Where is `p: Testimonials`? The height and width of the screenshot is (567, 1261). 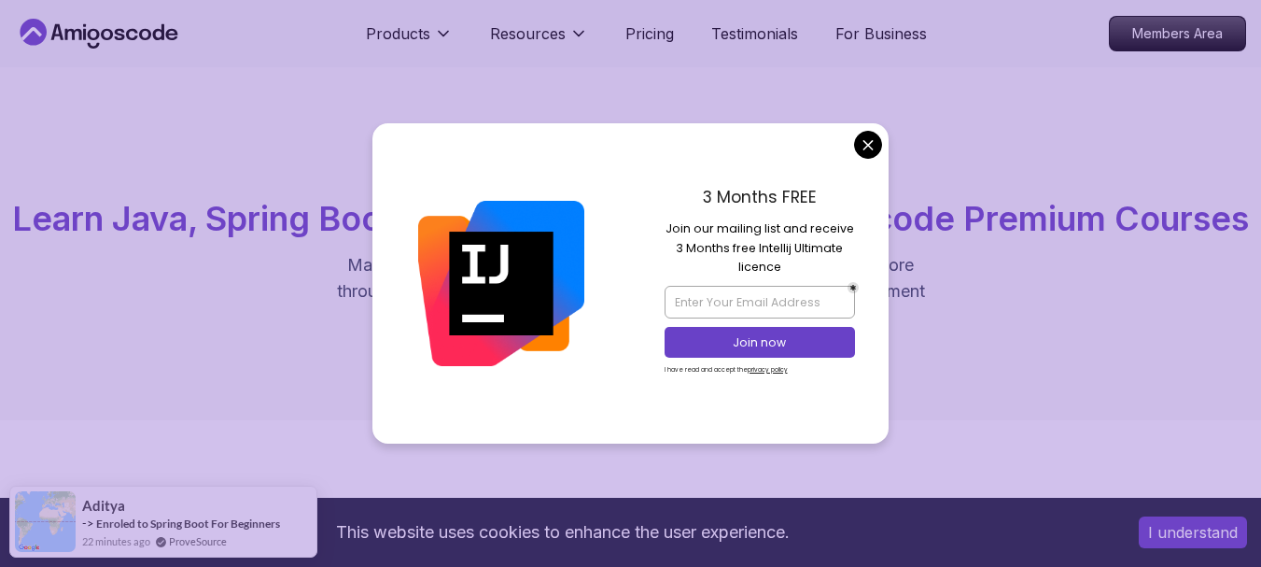
p: Testimonials is located at coordinates (754, 34).